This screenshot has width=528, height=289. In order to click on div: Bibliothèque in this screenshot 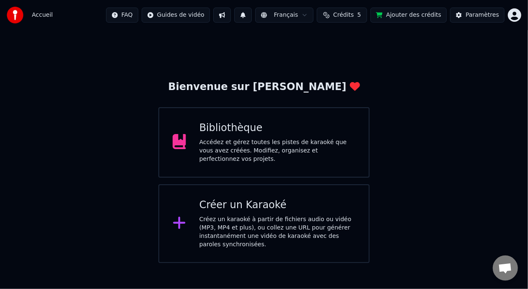, I will do `click(277, 128)`.